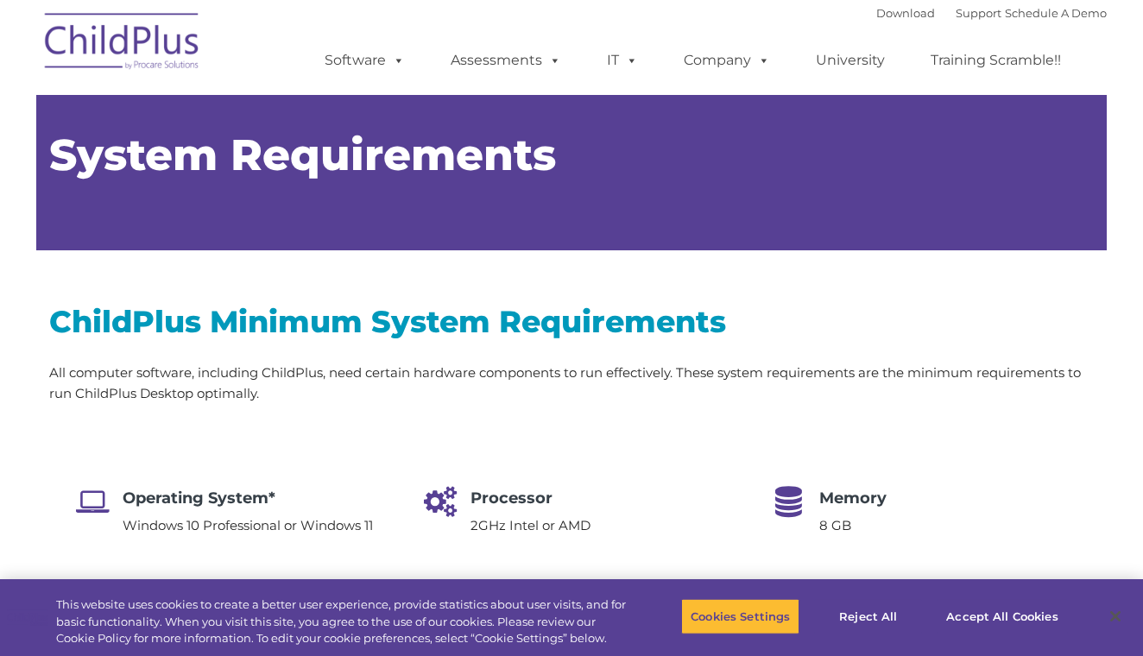  I want to click on button: Cookies Settings, so click(740, 617).